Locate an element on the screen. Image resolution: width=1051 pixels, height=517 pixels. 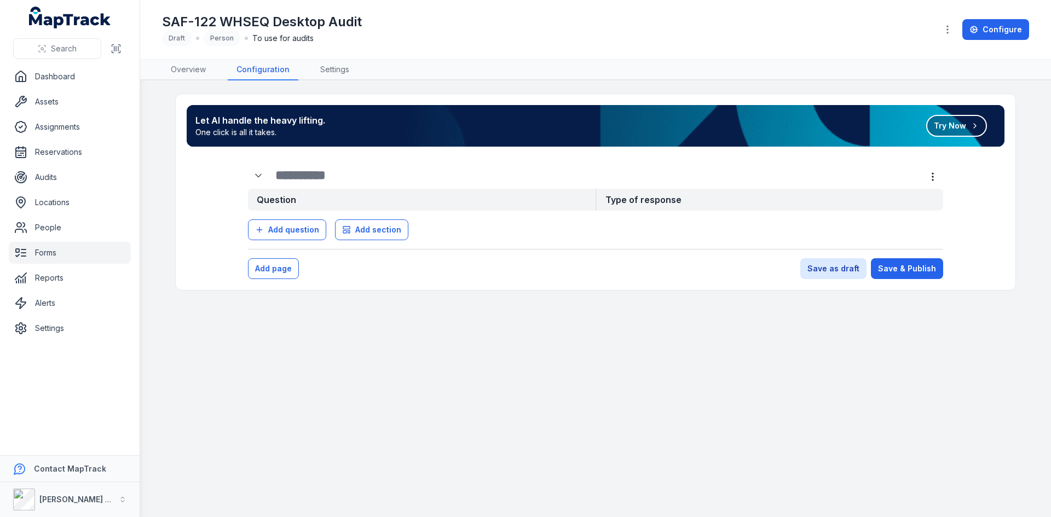
a: Assets is located at coordinates (70, 102).